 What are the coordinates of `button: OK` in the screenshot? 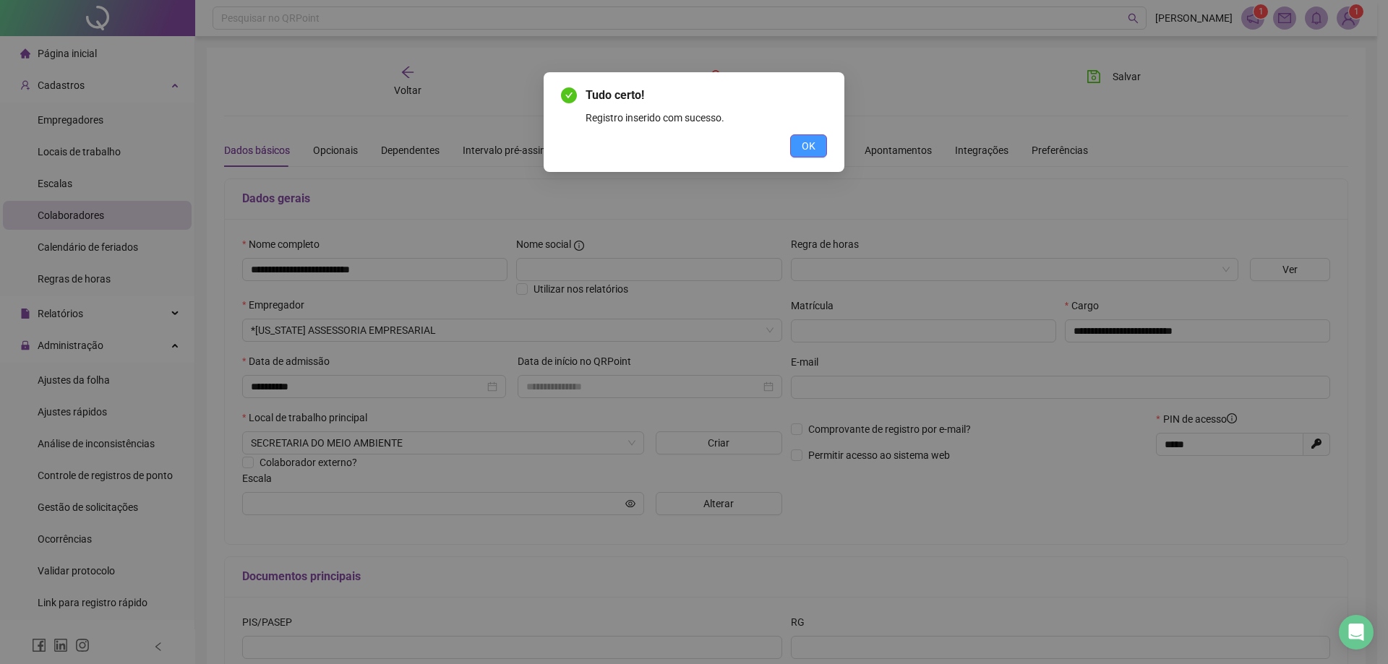 It's located at (808, 146).